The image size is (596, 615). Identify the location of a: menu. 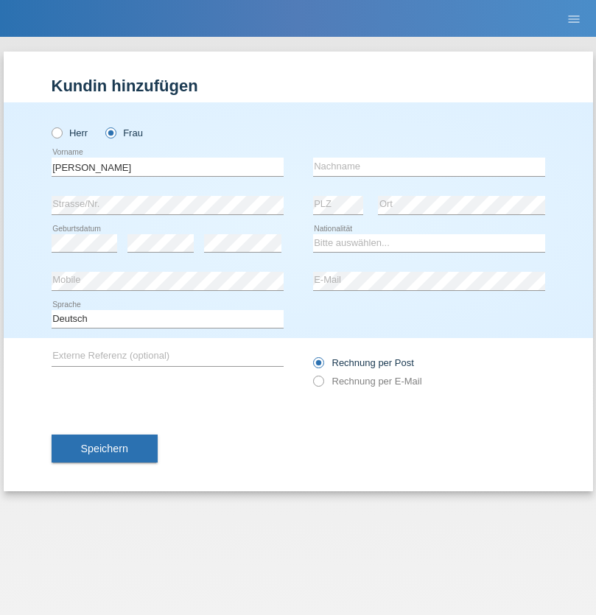
(574, 18).